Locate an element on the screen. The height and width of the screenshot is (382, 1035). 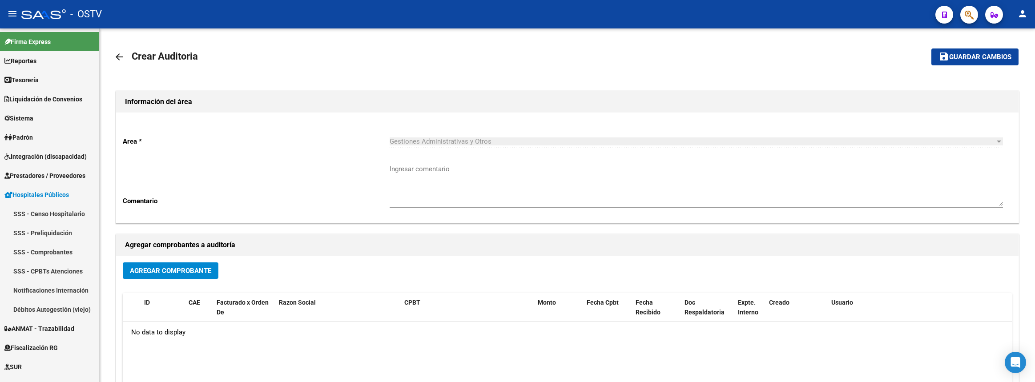
span: Doc Respaldatoria is located at coordinates (705, 307).